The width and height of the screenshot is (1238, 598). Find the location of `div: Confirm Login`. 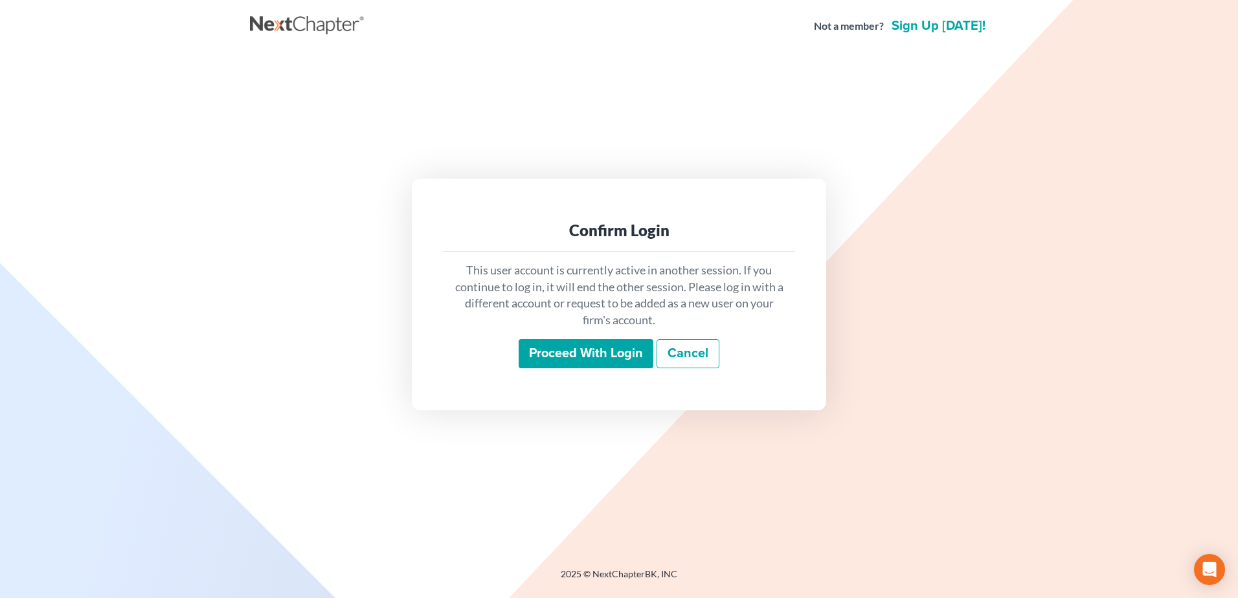

div: Confirm Login is located at coordinates (619, 230).